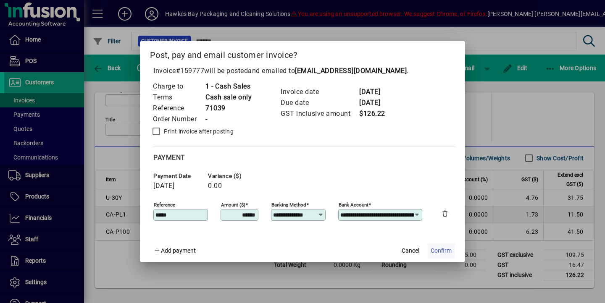  What do you see at coordinates (164, 204) in the screenshot?
I see `mat-label: Reference` at bounding box center [164, 204].